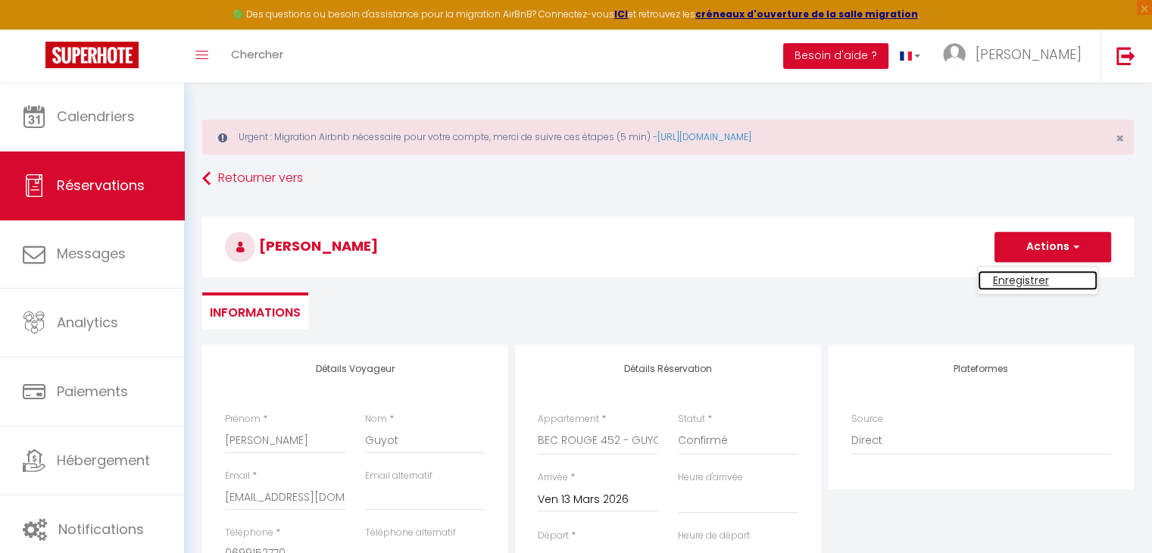 This screenshot has height=553, width=1152. I want to click on label: Heure d'arrivée, so click(710, 477).